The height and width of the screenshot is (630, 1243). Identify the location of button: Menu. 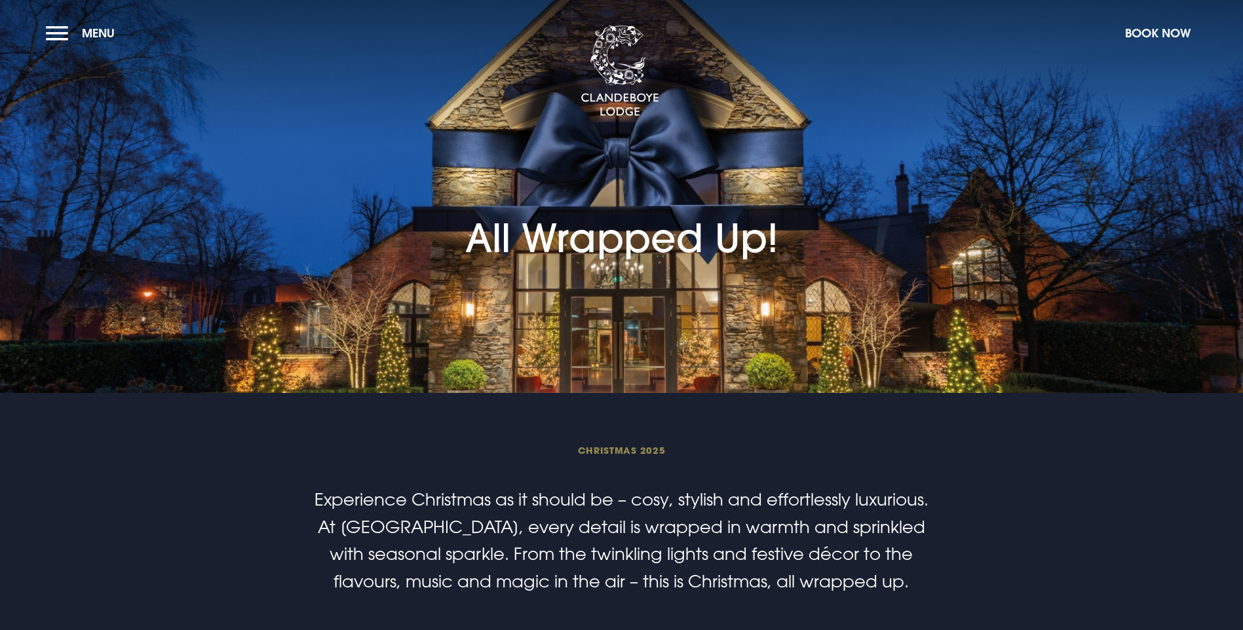
(83, 33).